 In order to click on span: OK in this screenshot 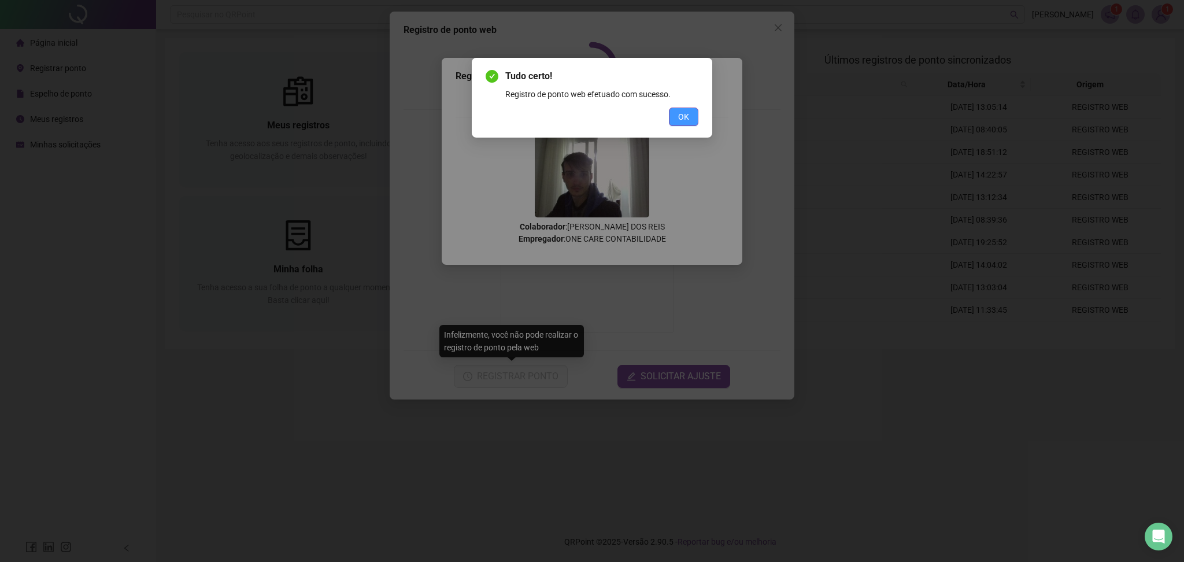, I will do `click(684, 117)`.